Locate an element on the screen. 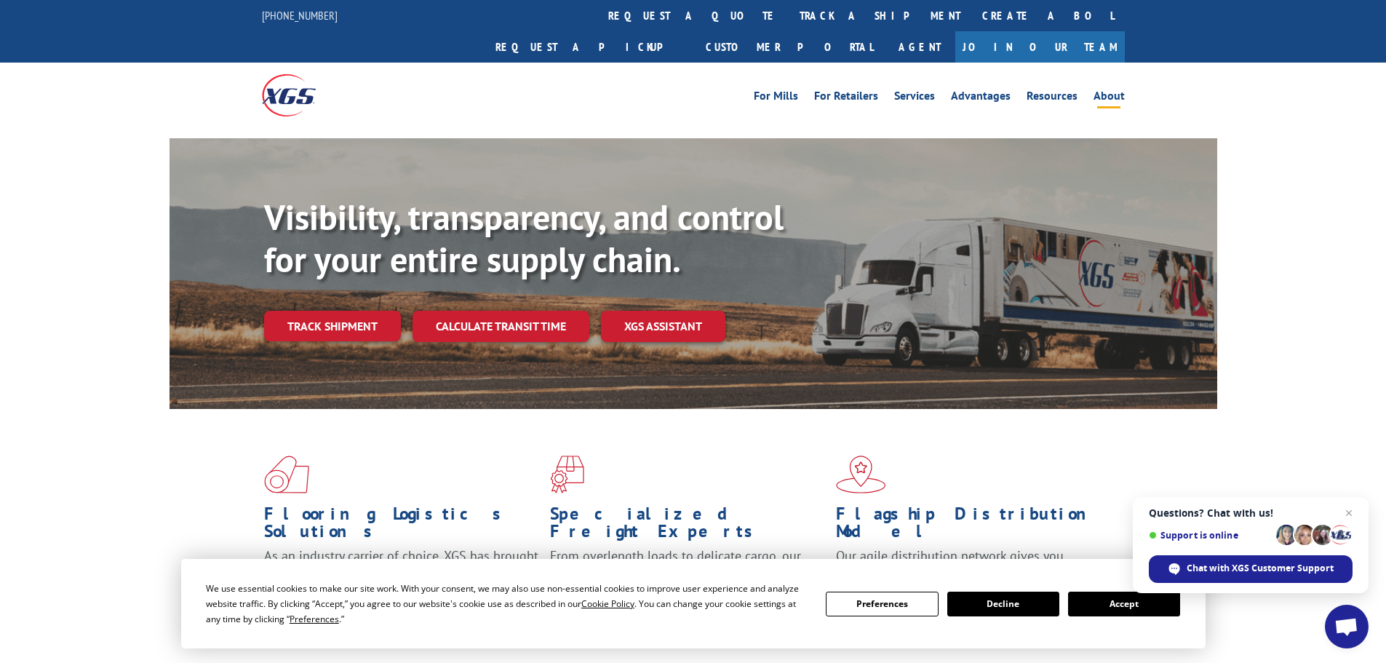 Image resolution: width=1386 pixels, height=663 pixels. span: Cookie Policy is located at coordinates (607, 603).